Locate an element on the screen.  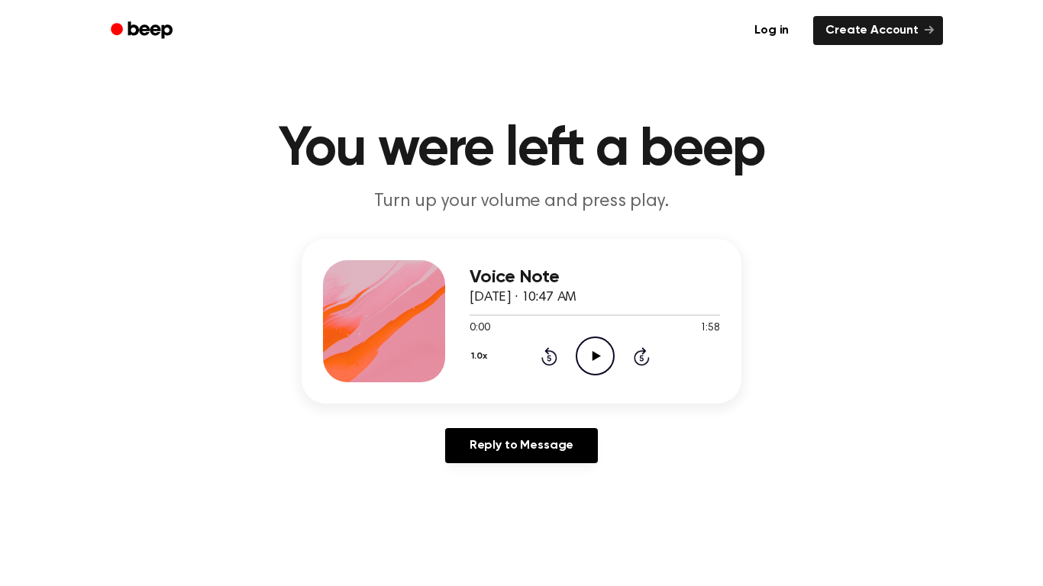
span: 1:58 is located at coordinates (710, 328).